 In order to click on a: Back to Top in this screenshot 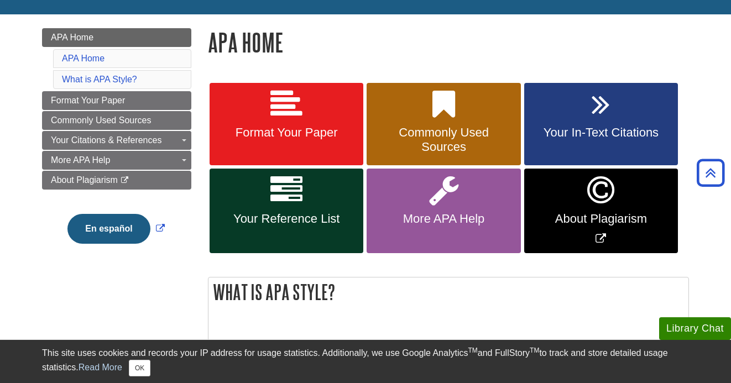, I will do `click(710, 172)`.